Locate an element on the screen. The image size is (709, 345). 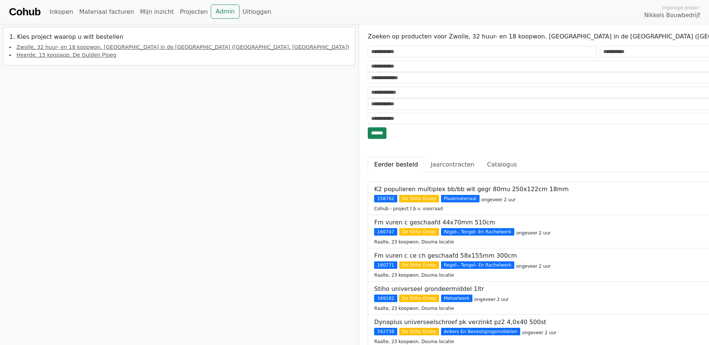
a: Inkopen is located at coordinates (61, 12).